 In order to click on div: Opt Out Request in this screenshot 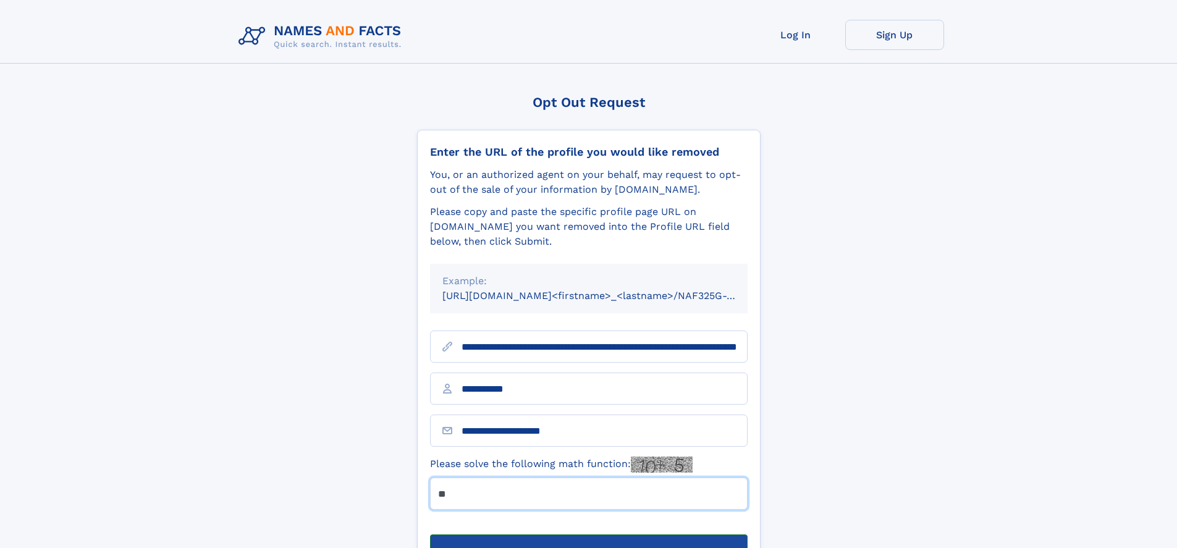, I will do `click(589, 102)`.